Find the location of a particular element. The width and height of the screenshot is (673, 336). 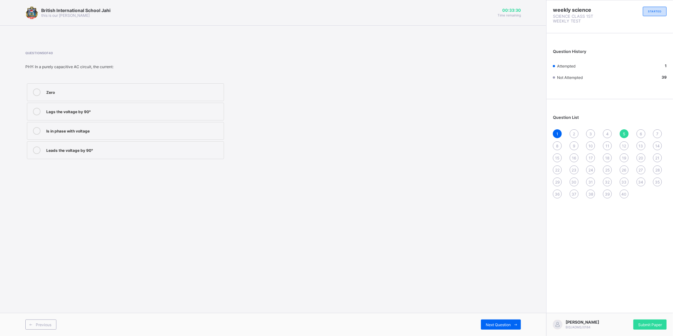

span: weekly science is located at coordinates (581, 10).